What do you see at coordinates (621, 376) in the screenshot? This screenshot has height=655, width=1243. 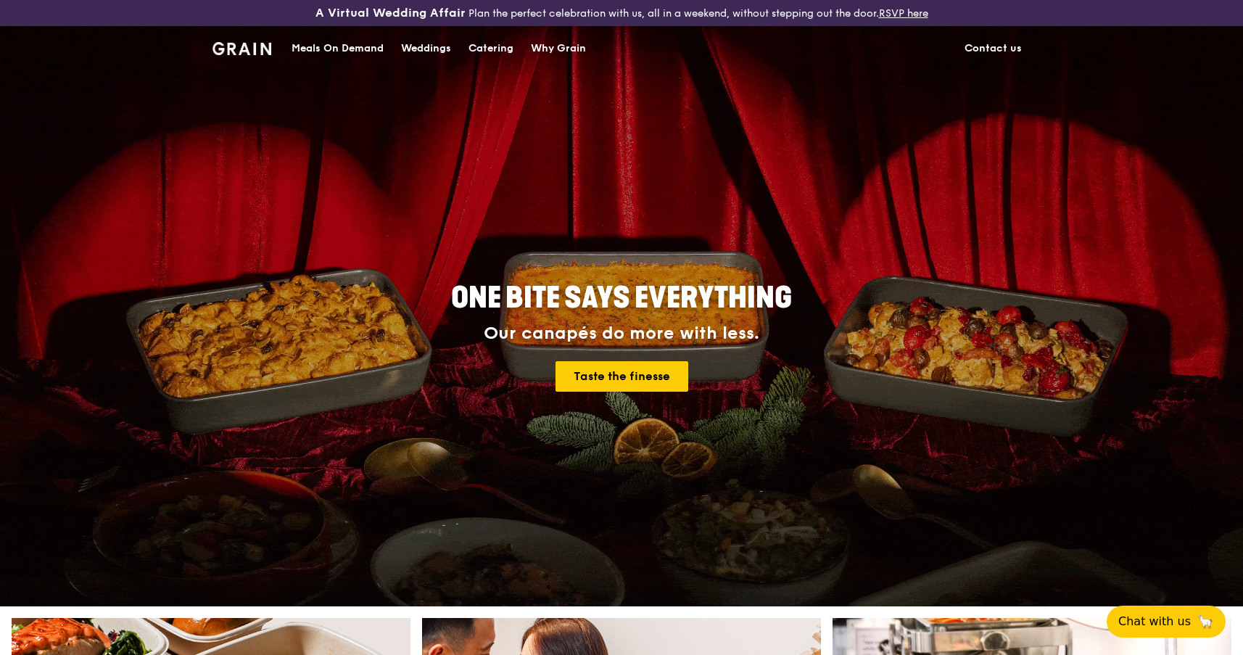 I see `a: Taste the finesse` at bounding box center [621, 376].